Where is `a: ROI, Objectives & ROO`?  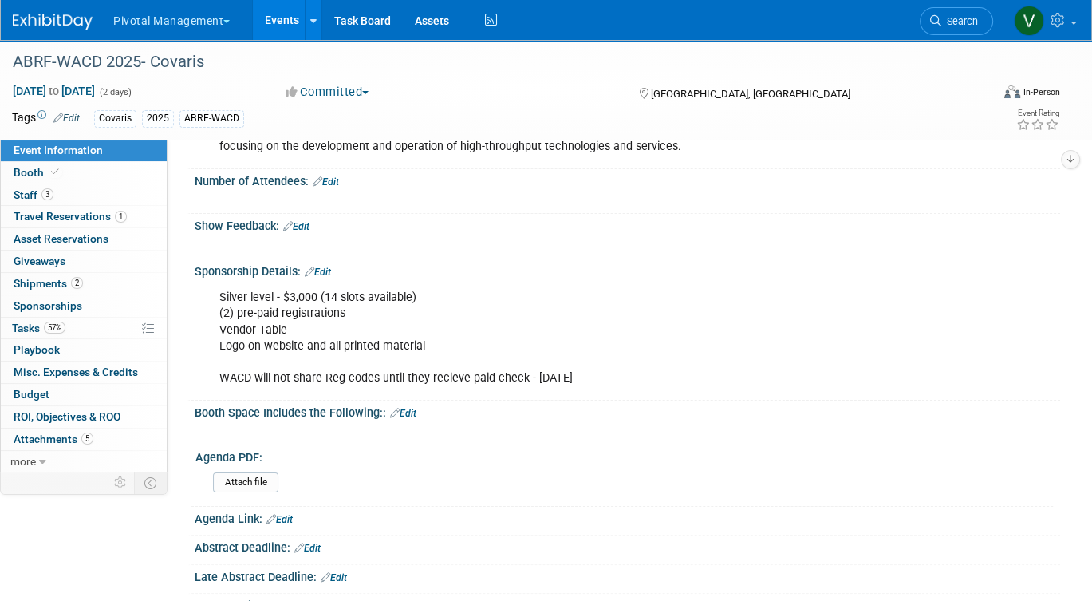
a: ROI, Objectives & ROO is located at coordinates (84, 417).